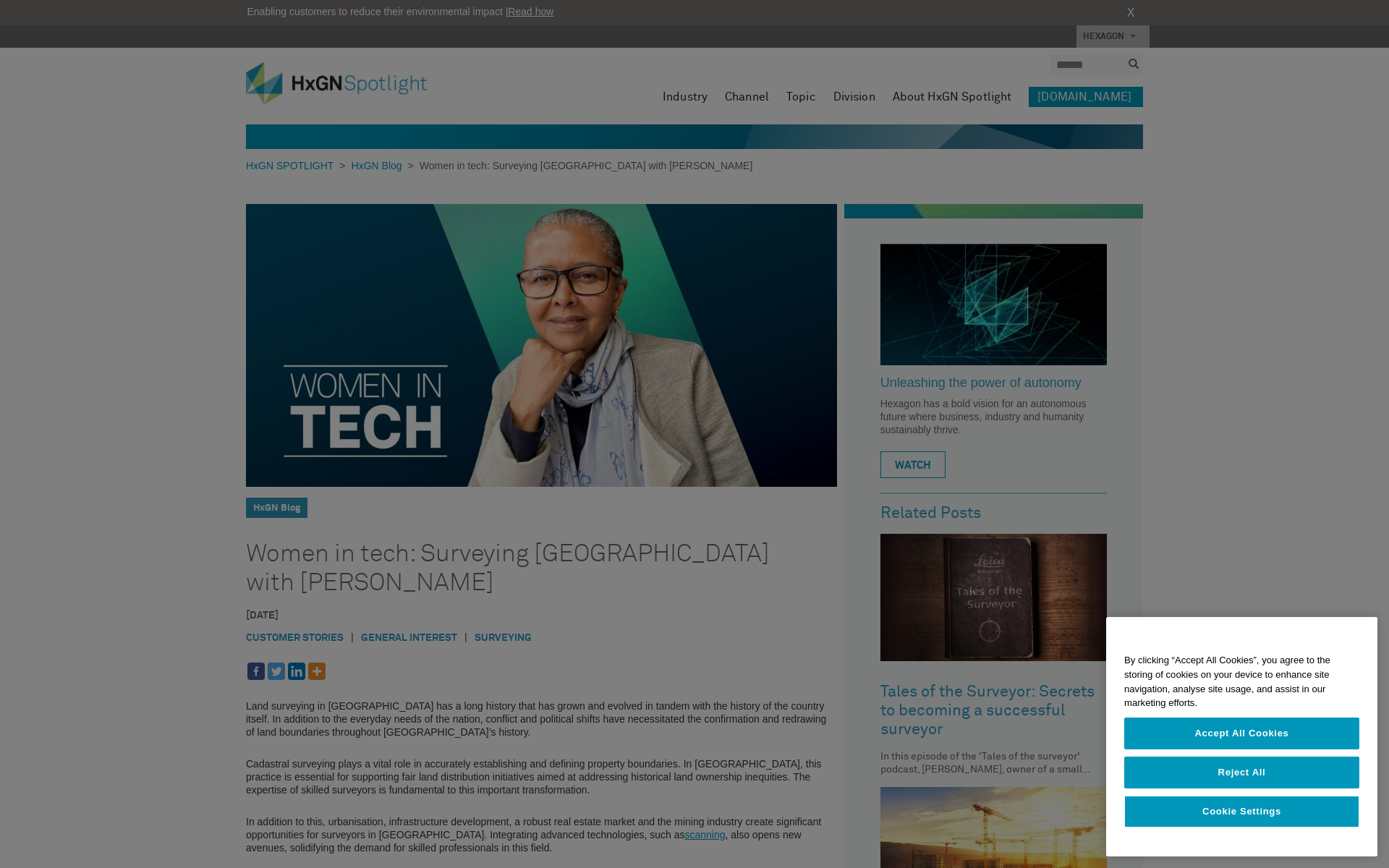  I want to click on div: Cookie banner, so click(1241, 736).